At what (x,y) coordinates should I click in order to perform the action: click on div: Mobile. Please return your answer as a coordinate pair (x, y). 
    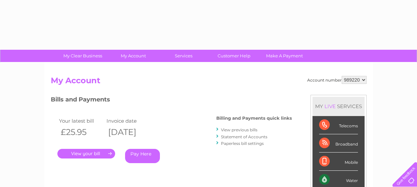
    Looking at the image, I should click on (338, 162).